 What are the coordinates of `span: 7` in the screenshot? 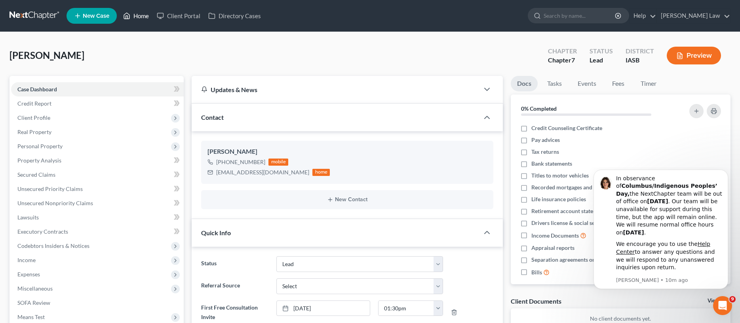 It's located at (573, 60).